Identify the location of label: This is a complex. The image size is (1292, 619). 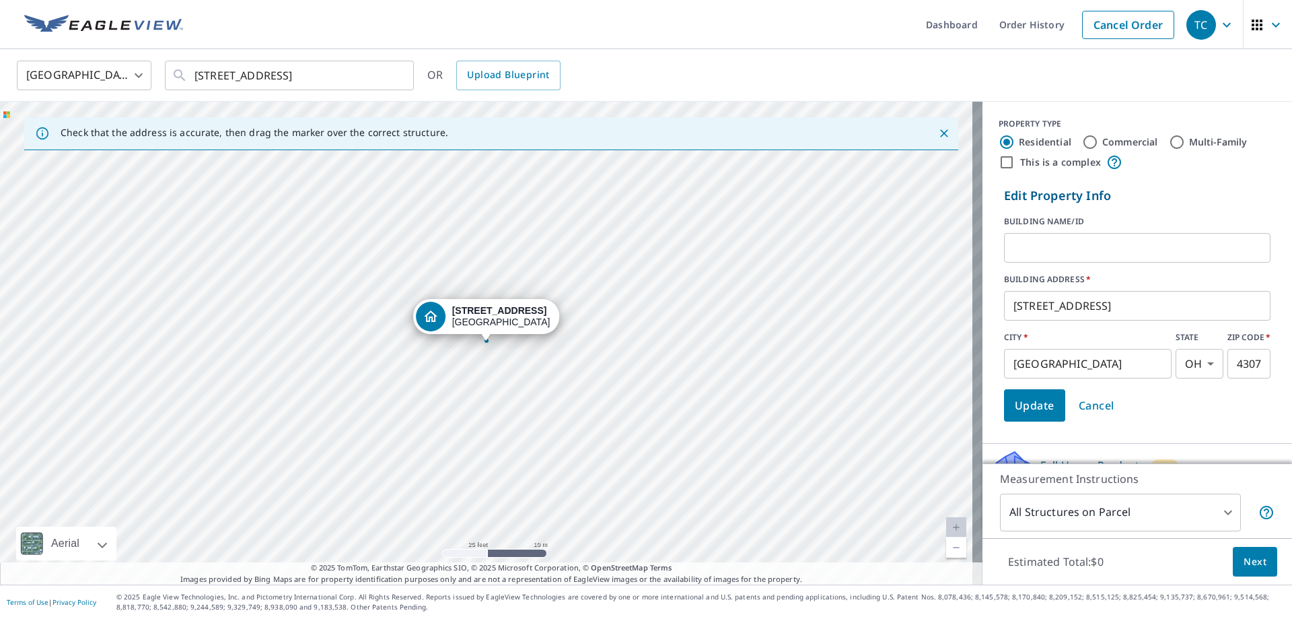
(1061, 162).